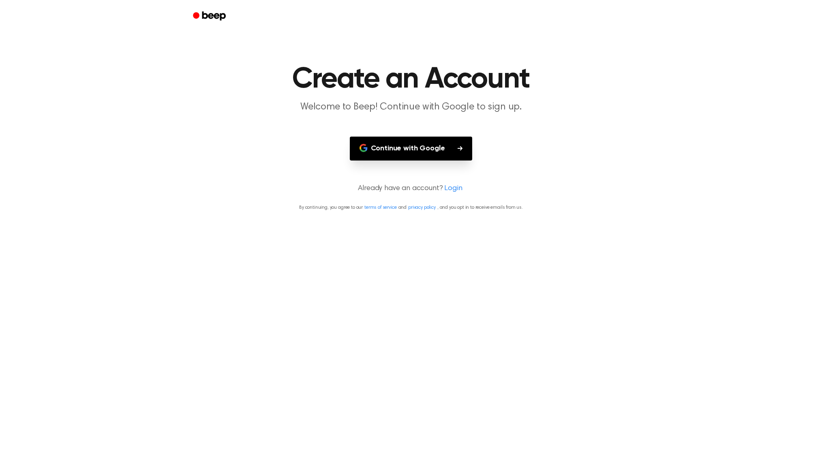  I want to click on p: By continuing, you agree to our and , and you opt in to receive emails from us., so click(411, 208).